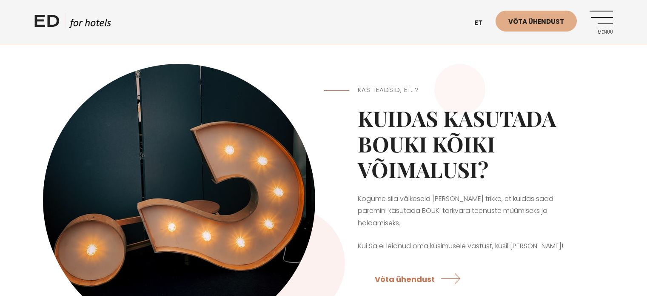 This screenshot has width=647, height=296. I want to click on h2: Kuidas kasutada BOUKi kõiki võimalusi?, so click(468, 144).